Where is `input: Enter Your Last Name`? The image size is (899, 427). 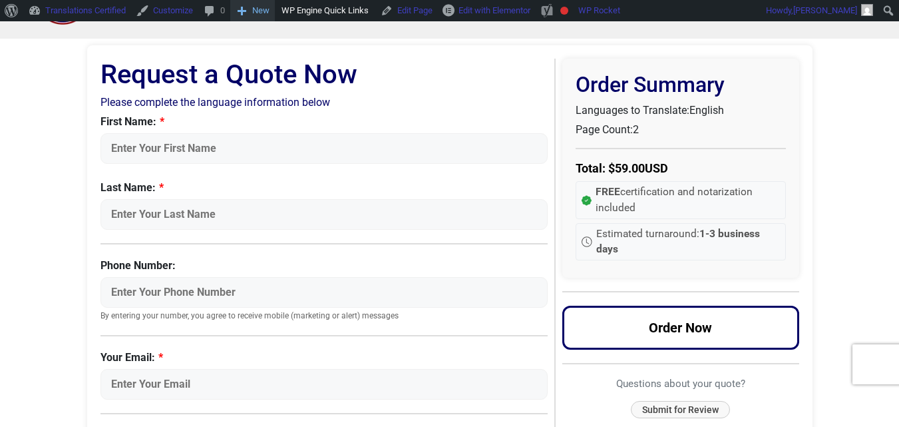
input: Enter Your Last Name is located at coordinates (324, 214).